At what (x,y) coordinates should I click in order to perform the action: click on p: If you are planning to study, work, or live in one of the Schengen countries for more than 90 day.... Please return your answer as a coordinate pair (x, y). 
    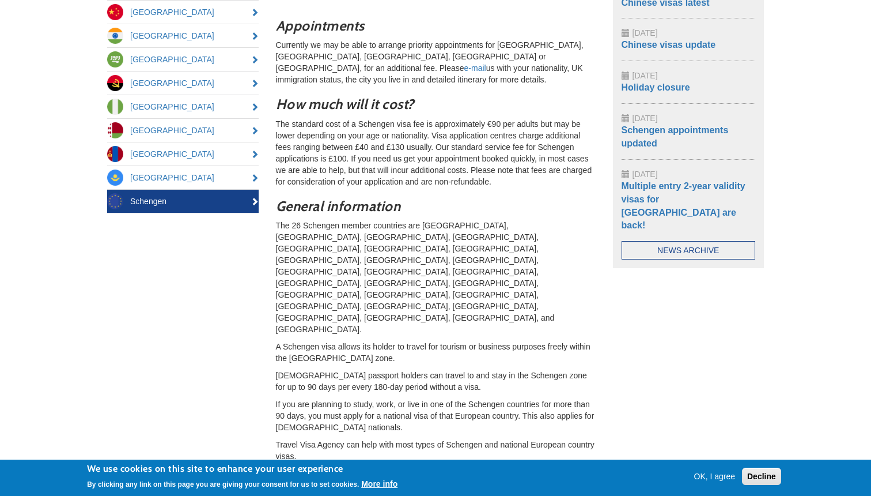
    Looking at the image, I should click on (436, 415).